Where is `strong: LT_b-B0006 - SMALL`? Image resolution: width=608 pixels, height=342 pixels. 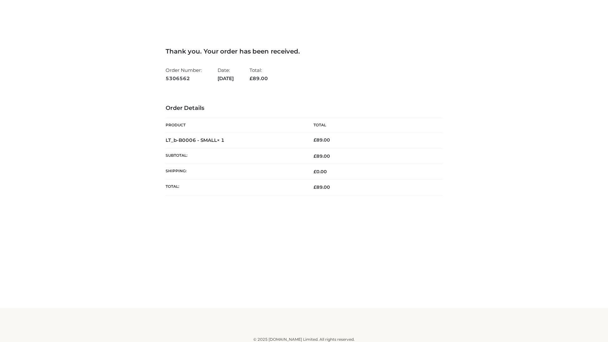
strong: LT_b-B0006 - SMALL is located at coordinates (195, 140).